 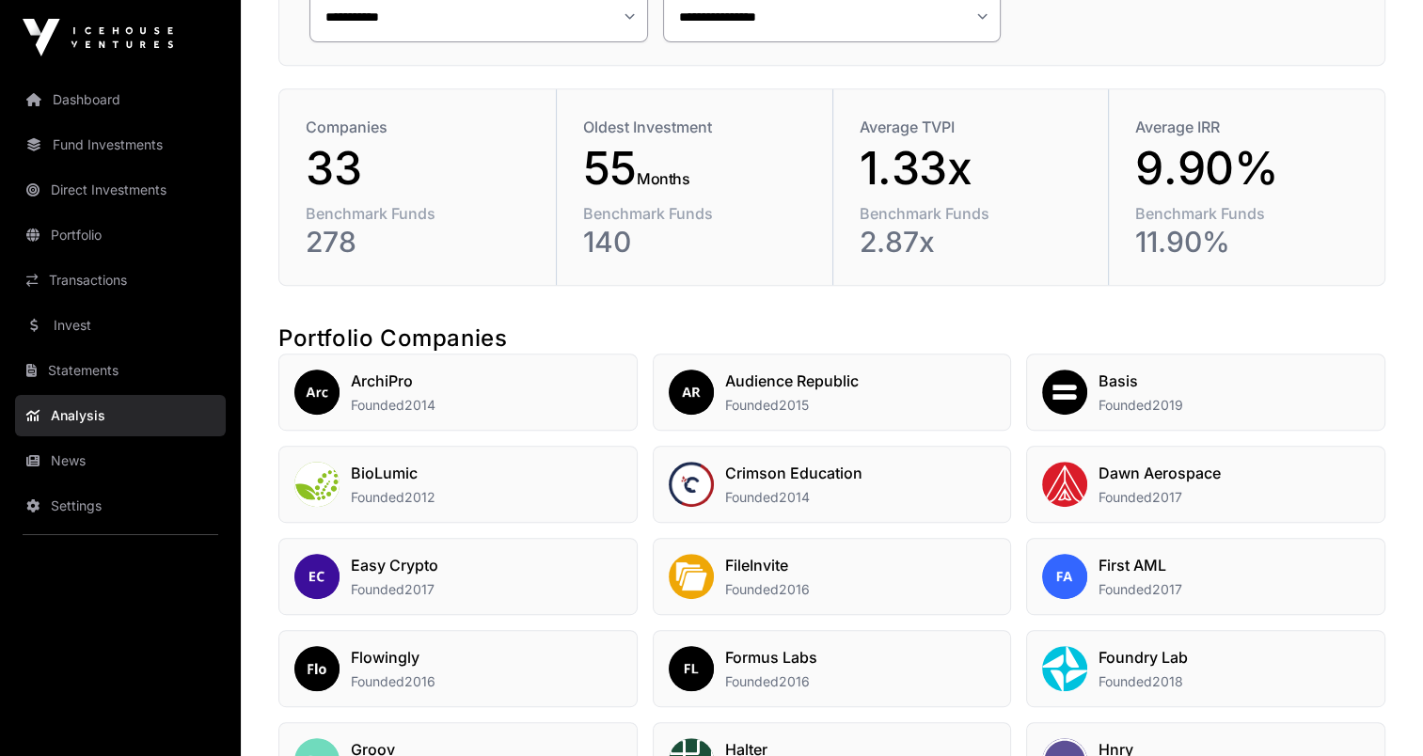 What do you see at coordinates (458, 484) in the screenshot?
I see `a: BioLumicBioLumicFounded2012` at bounding box center [458, 484].